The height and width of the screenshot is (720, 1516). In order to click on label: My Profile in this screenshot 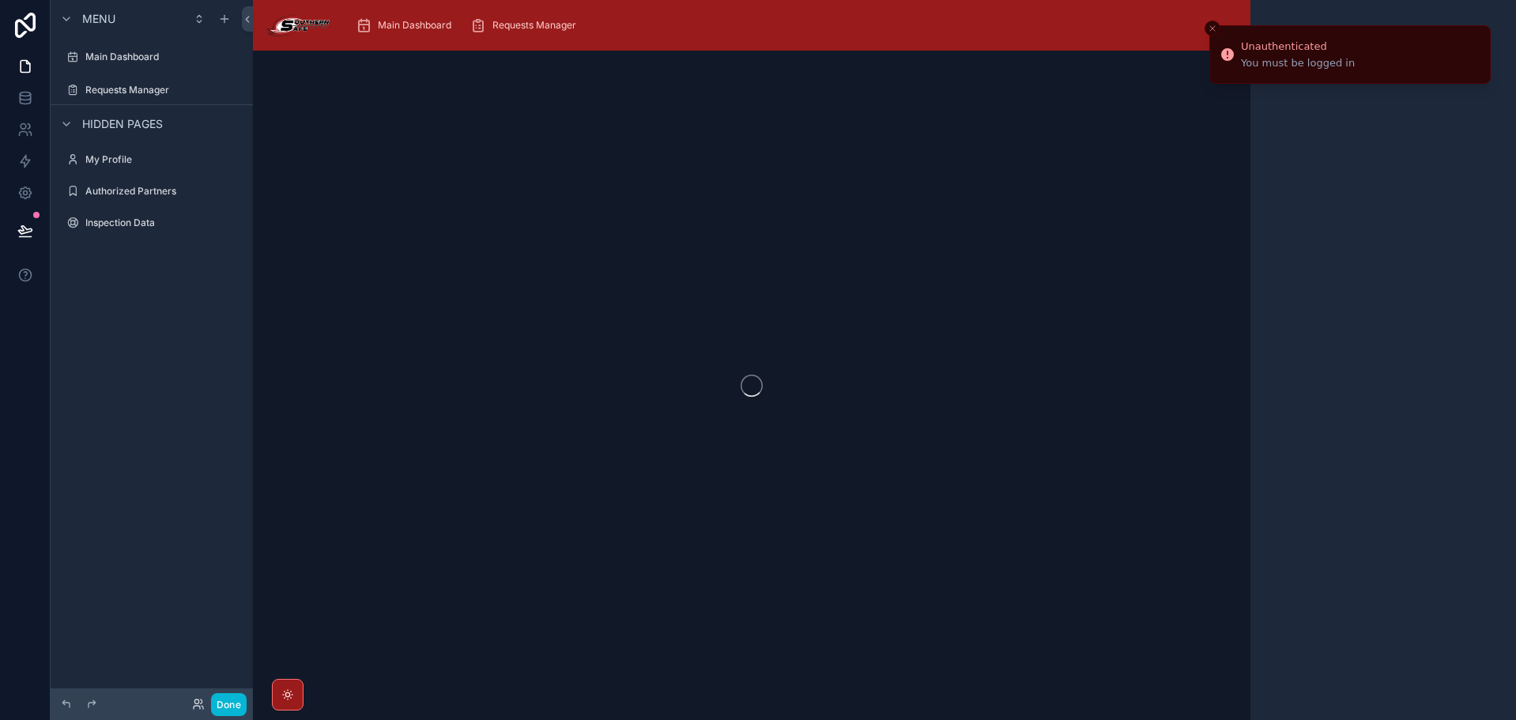, I will do `click(163, 160)`.